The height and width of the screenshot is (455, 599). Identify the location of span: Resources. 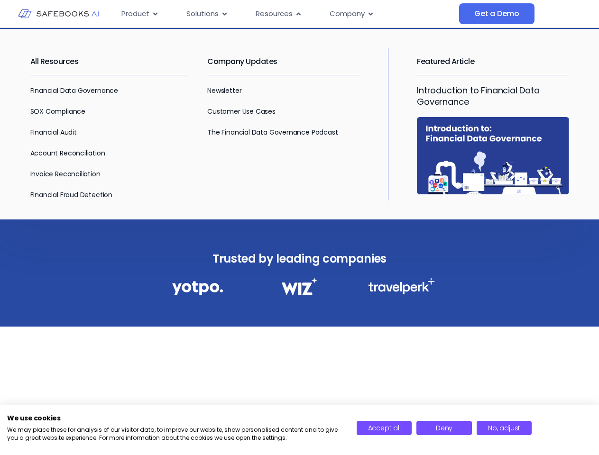
(274, 14).